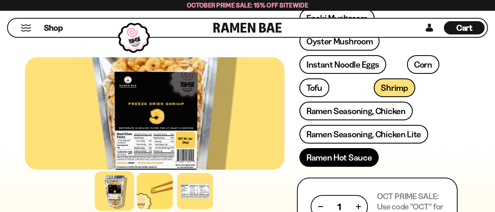  I want to click on a: Corn, so click(423, 64).